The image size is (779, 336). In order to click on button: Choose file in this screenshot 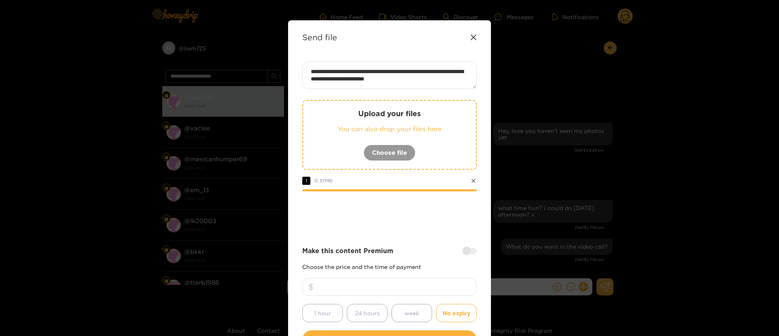, I will do `click(390, 153)`.